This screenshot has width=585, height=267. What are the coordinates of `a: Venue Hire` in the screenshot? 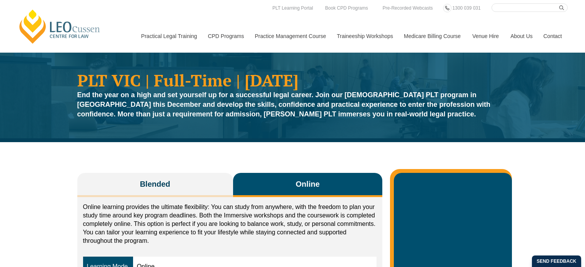 It's located at (485, 36).